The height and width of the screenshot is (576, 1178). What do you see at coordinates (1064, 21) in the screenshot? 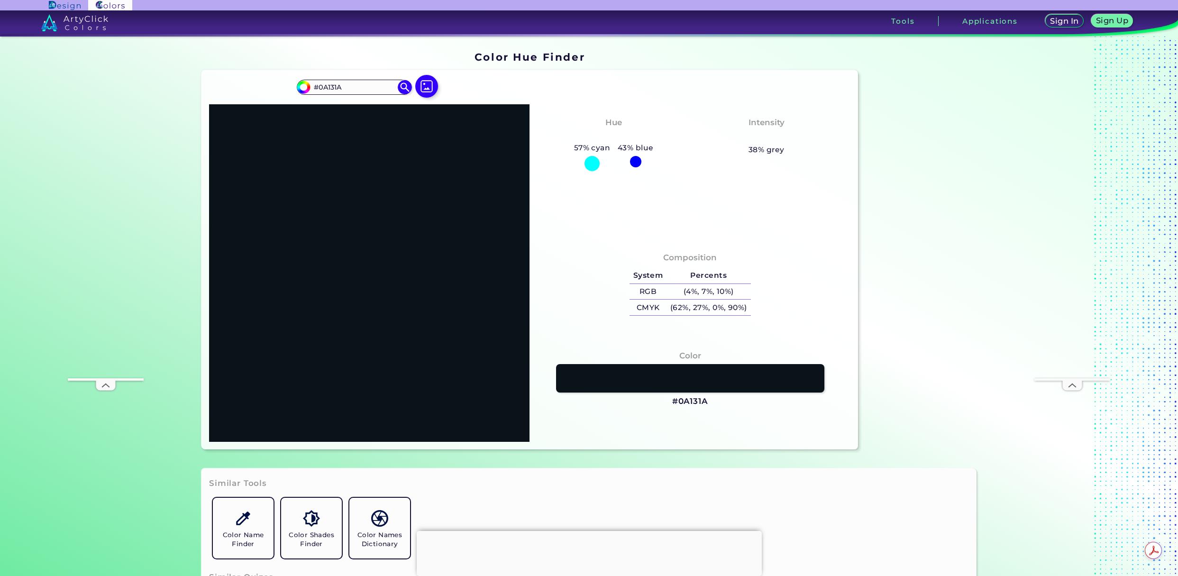
I see `h5: Sign In` at bounding box center [1064, 21].